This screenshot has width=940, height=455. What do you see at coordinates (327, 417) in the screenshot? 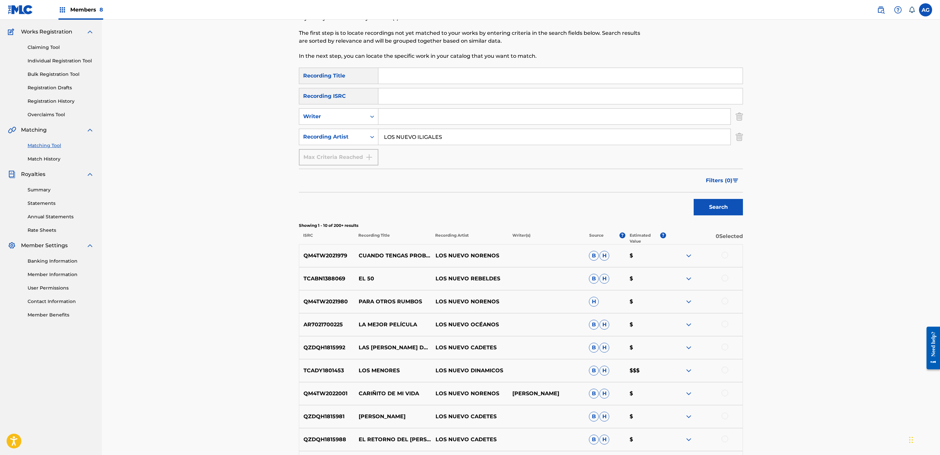
I see `p: QZDQH1815981` at bounding box center [327, 417].